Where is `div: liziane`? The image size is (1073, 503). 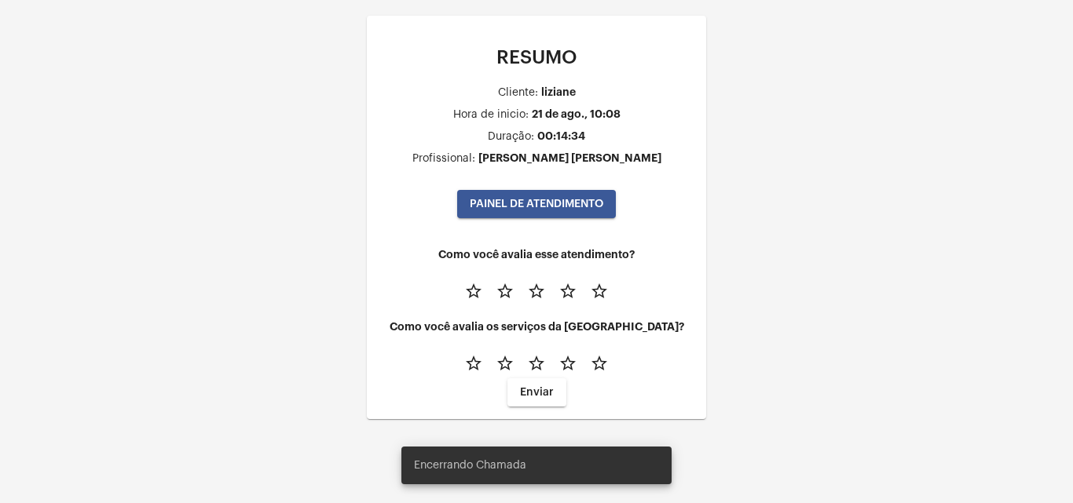
div: liziane is located at coordinates (558, 92).